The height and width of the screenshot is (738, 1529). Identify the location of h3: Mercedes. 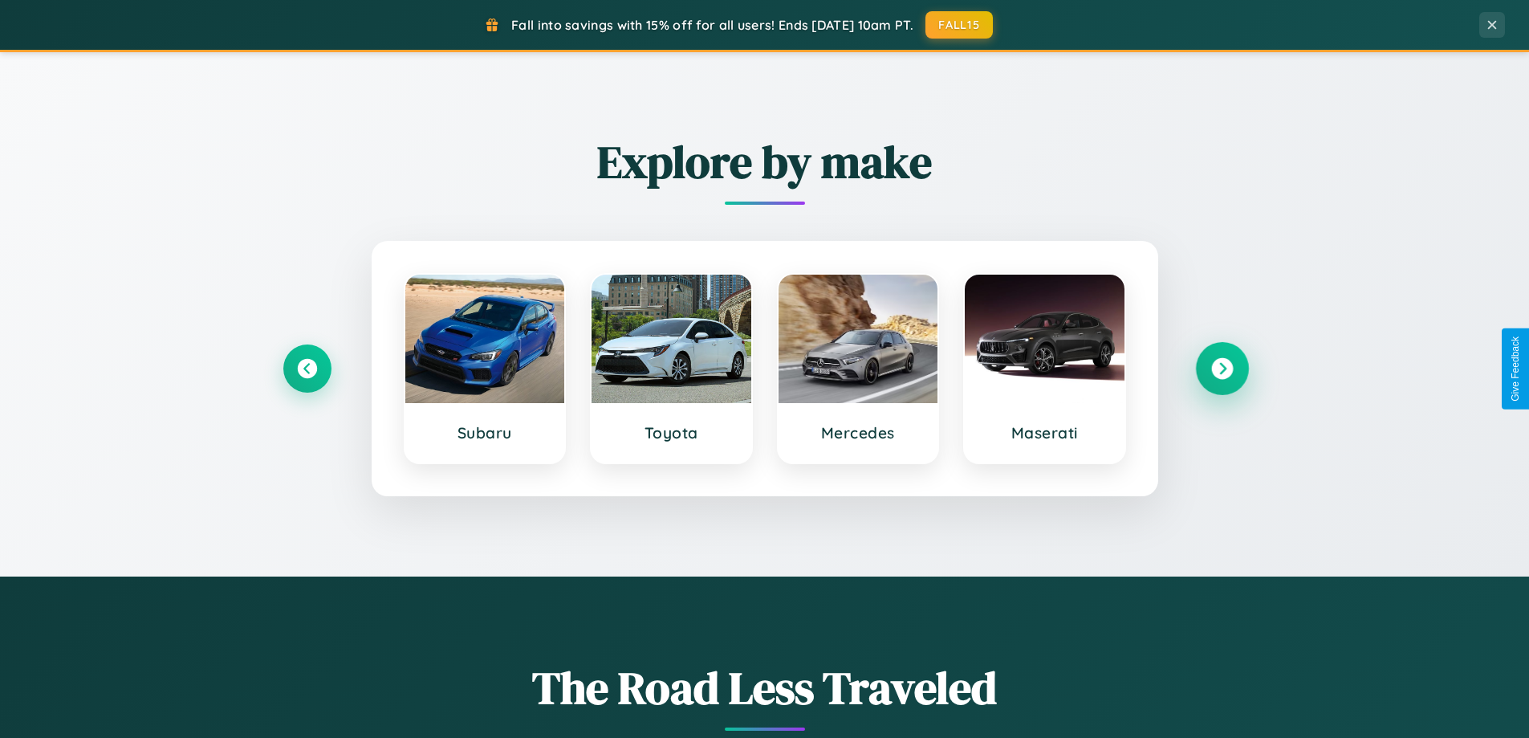
(858, 433).